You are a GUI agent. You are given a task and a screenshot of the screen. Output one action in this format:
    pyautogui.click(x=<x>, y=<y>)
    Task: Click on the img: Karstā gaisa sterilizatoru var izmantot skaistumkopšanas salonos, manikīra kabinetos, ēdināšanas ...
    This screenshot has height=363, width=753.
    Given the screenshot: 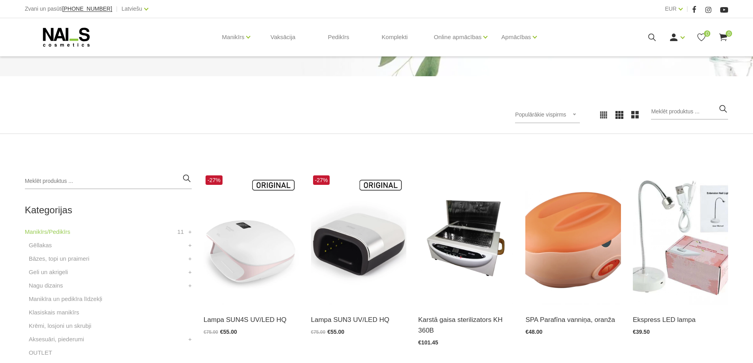 What is the action you would take?
    pyautogui.click(x=465, y=239)
    